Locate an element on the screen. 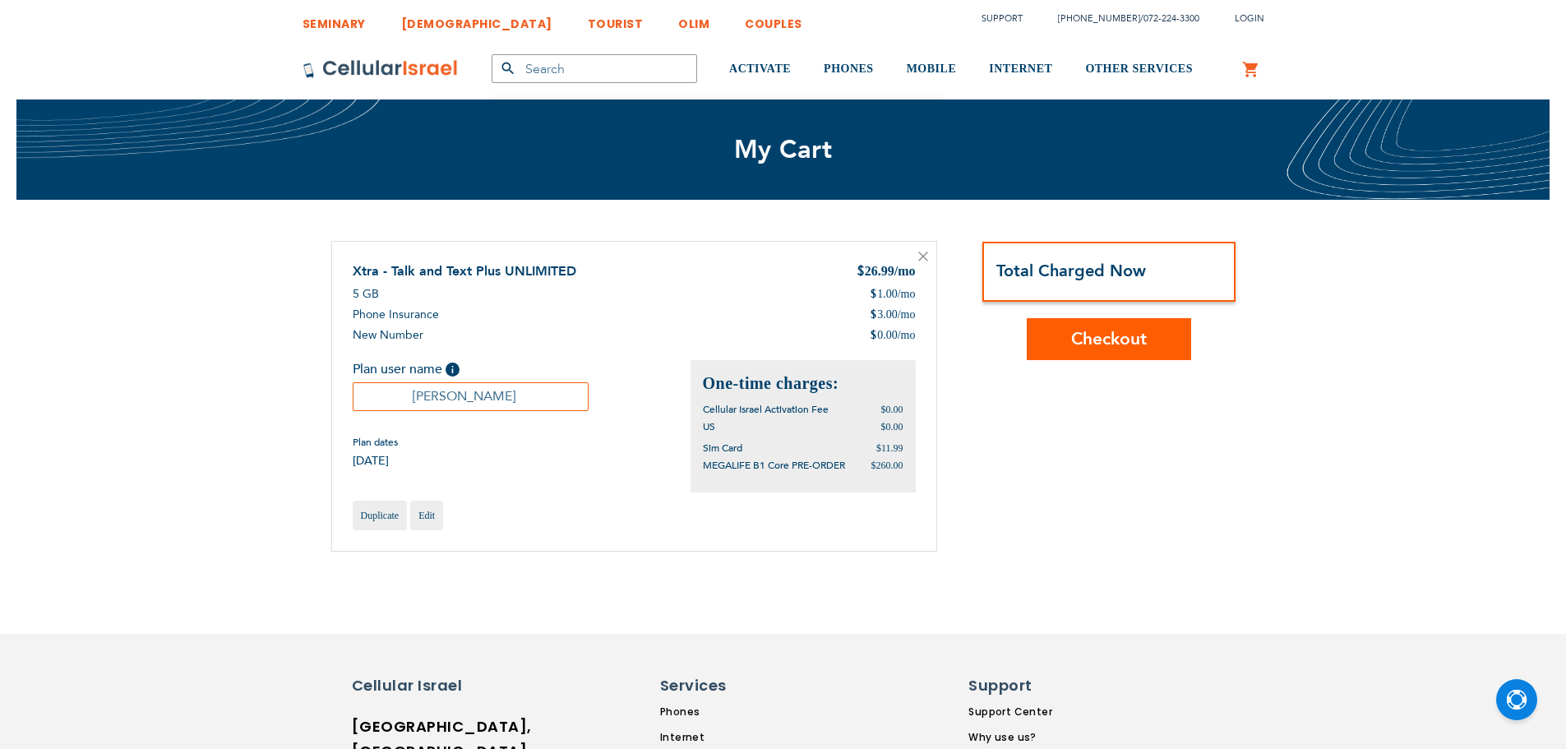  span: MOBILE is located at coordinates (932, 68).